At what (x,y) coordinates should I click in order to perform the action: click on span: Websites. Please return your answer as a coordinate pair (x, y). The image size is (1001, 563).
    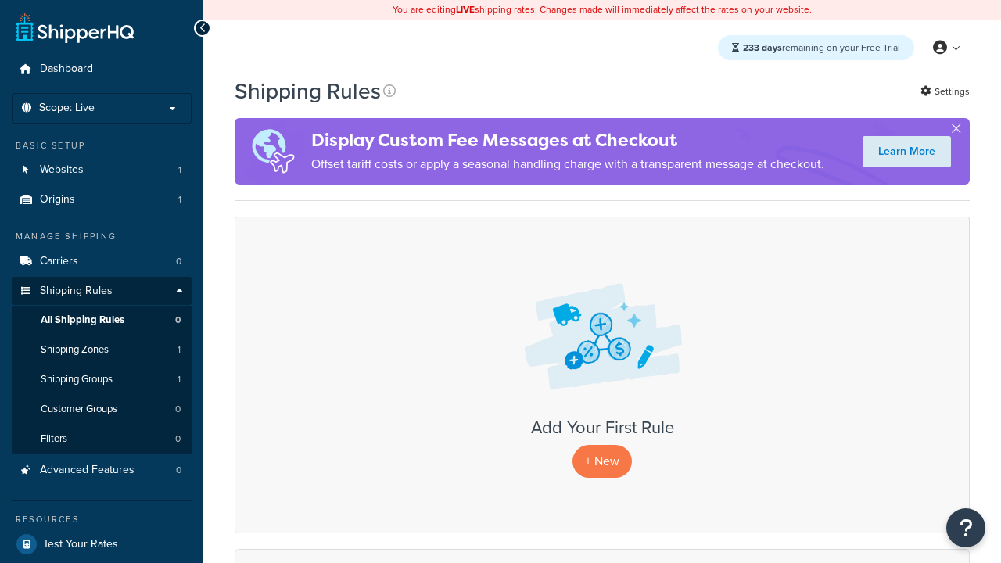
    Looking at the image, I should click on (62, 170).